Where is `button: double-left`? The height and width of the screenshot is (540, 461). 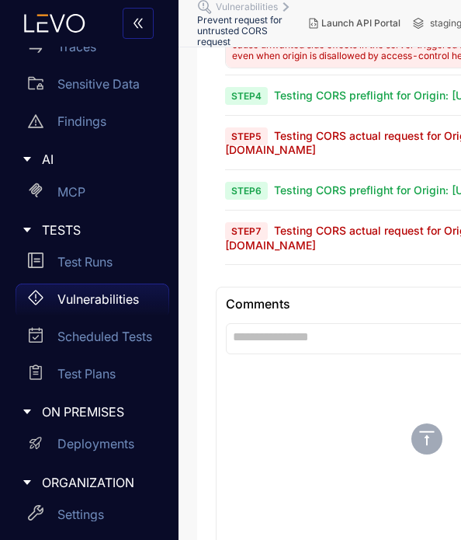 button: double-left is located at coordinates (138, 23).